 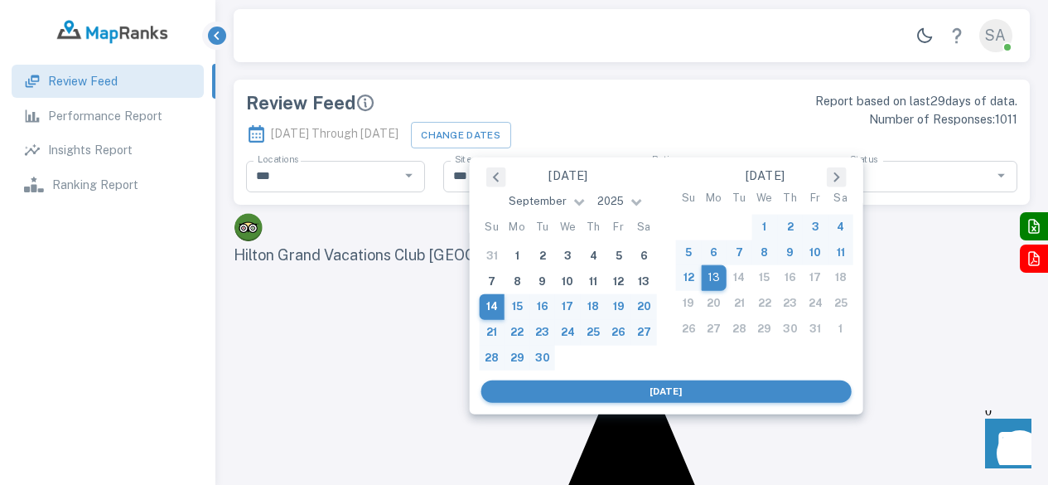 I want to click on div: Review Feed, so click(x=434, y=103).